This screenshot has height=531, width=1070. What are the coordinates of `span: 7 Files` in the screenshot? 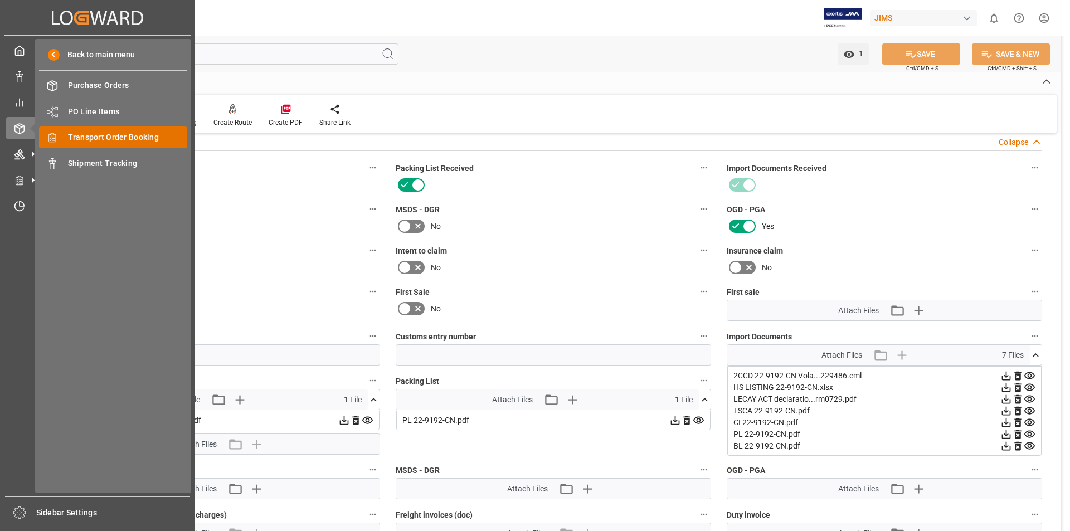 It's located at (1013, 355).